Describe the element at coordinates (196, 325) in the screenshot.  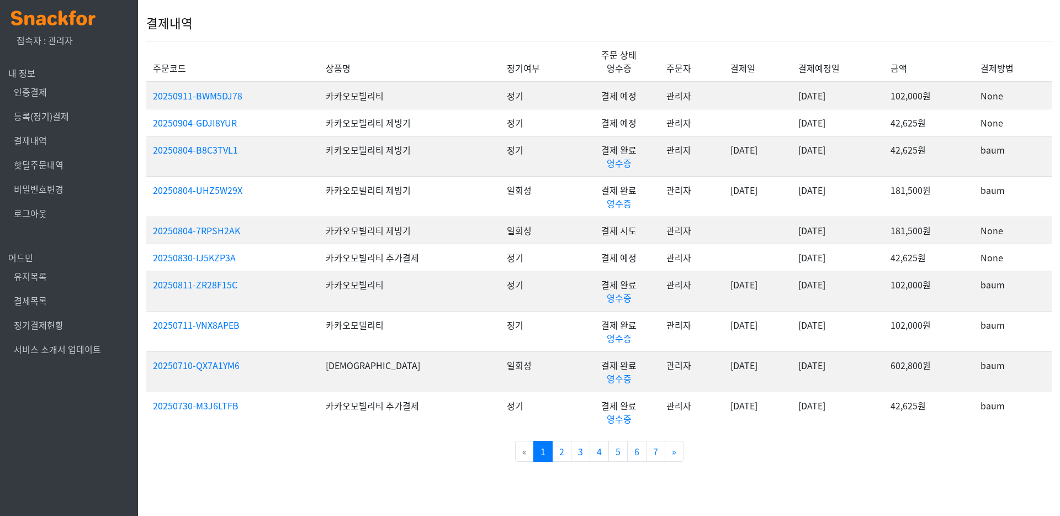
I see `a: 20250711-VNX8APEB` at that location.